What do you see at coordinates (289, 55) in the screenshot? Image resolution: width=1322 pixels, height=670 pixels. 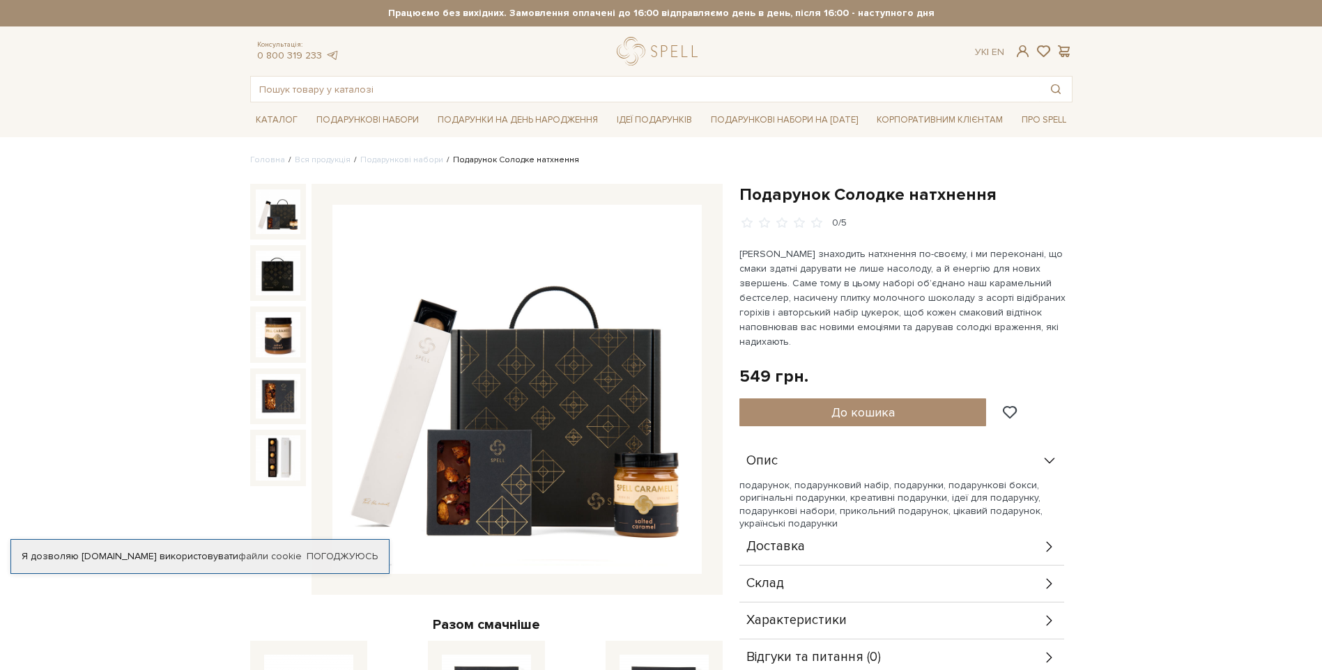 I see `a: 0 800 319 233` at bounding box center [289, 55].